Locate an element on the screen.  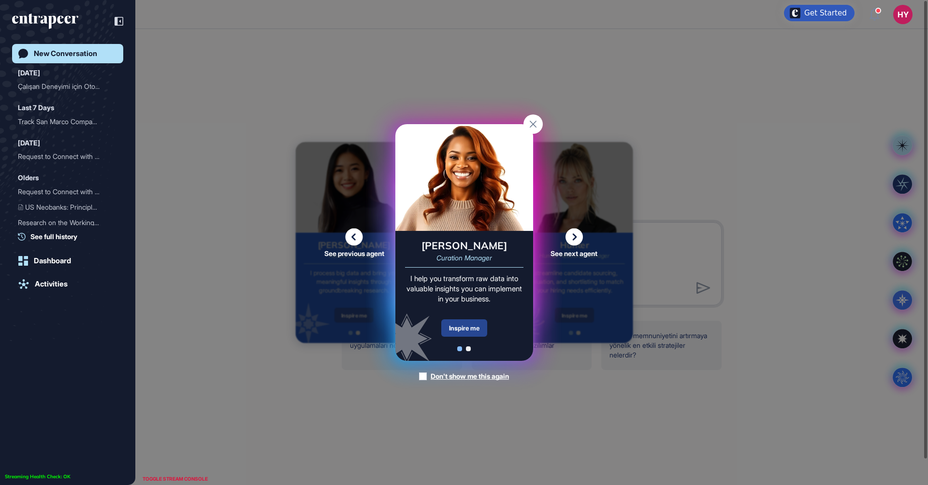
div: Request to Connect with T... is located at coordinates (64, 157).